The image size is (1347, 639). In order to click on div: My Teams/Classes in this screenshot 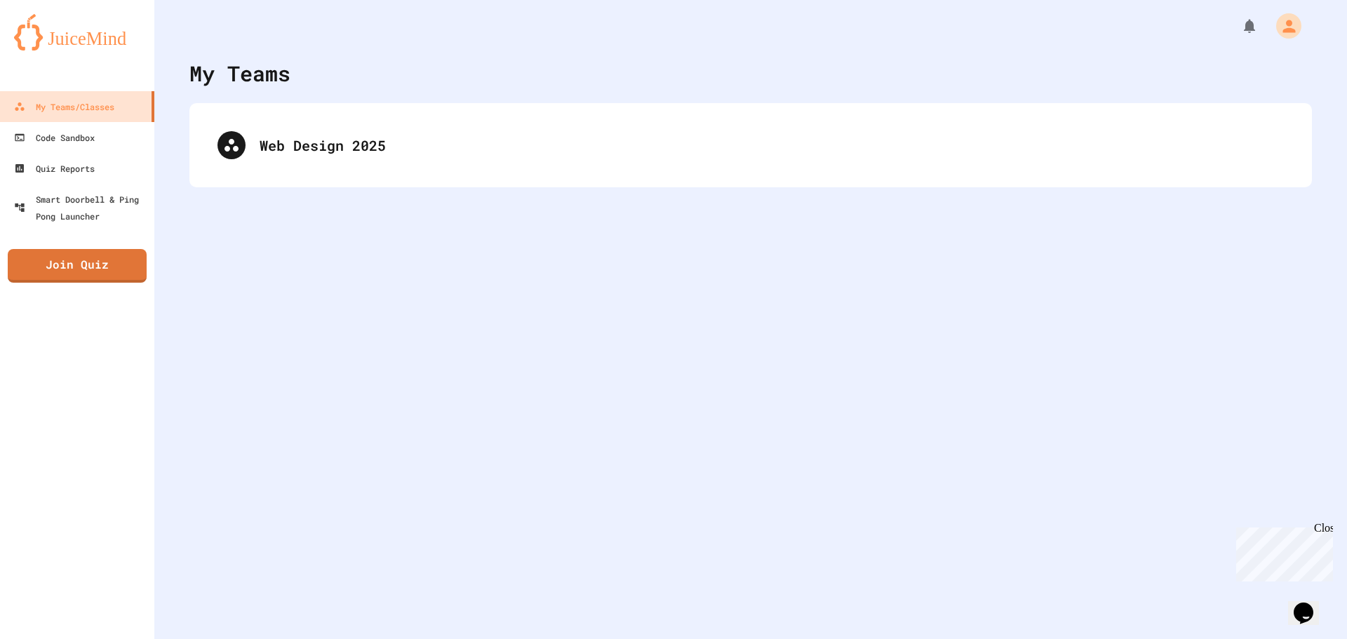, I will do `click(64, 107)`.